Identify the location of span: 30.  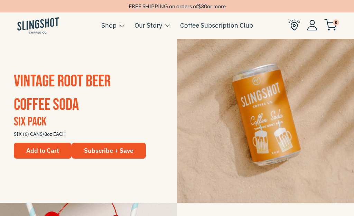
(204, 6).